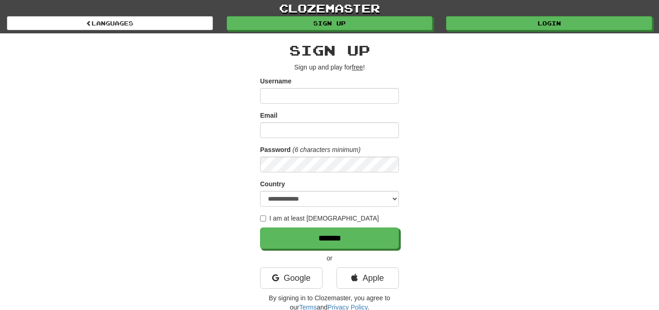  I want to click on a: Apple, so click(367, 278).